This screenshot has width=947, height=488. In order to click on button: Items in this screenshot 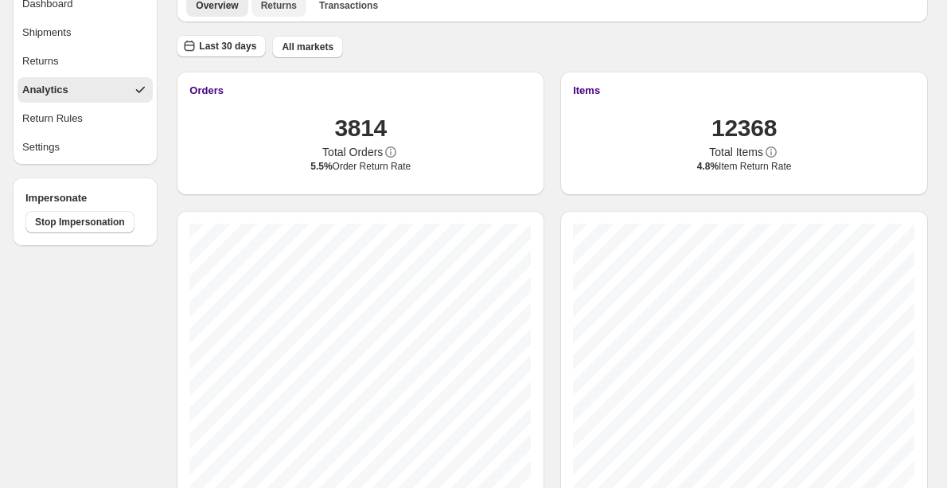, I will do `click(744, 90)`.